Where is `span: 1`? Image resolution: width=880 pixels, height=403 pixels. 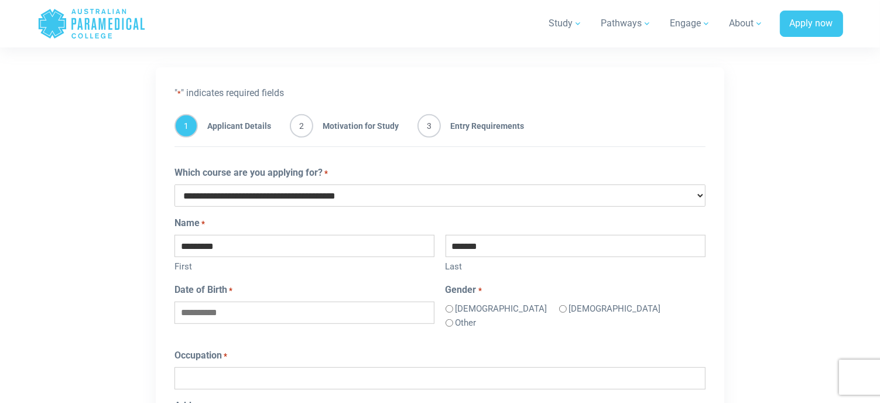 span: 1 is located at coordinates (186, 126).